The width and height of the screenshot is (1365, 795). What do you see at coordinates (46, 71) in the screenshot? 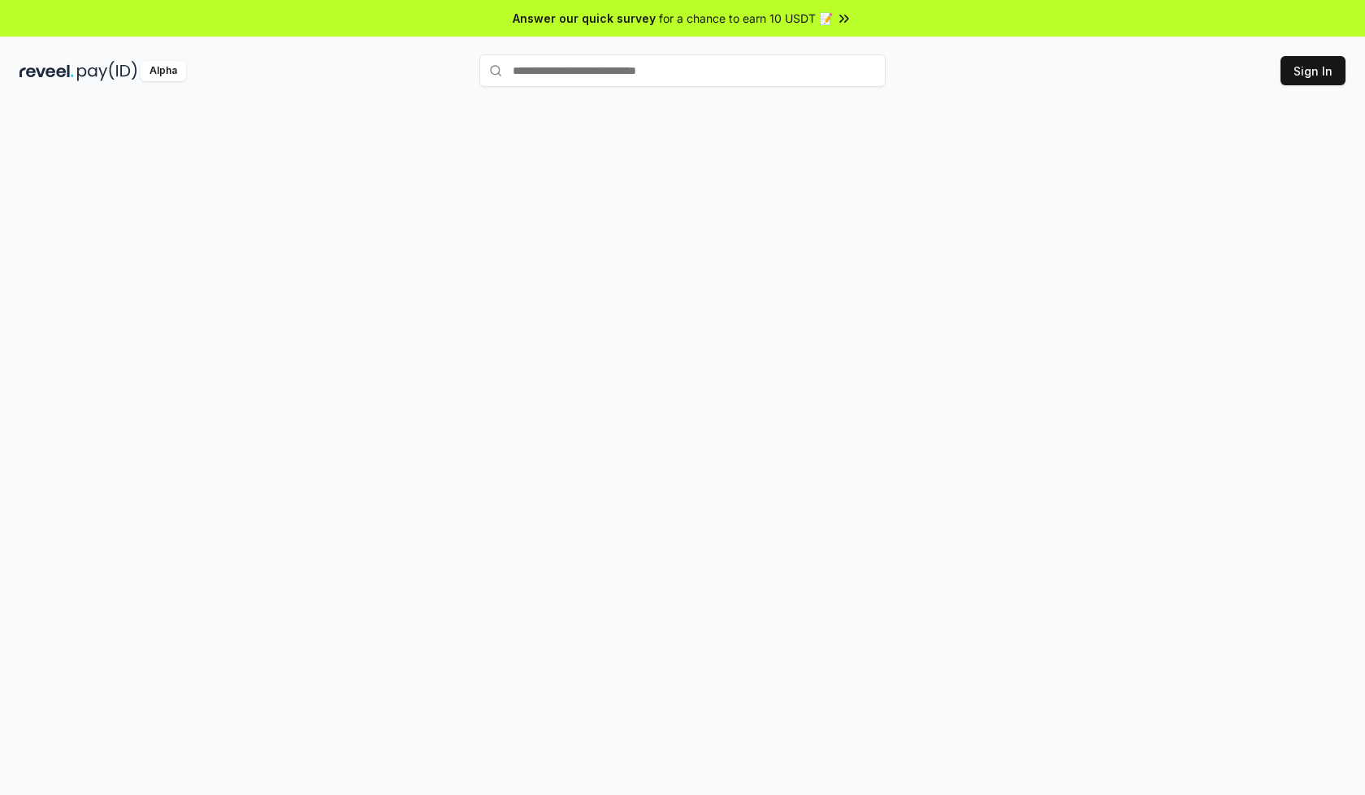
I see `img: reveel_dark` at bounding box center [46, 71].